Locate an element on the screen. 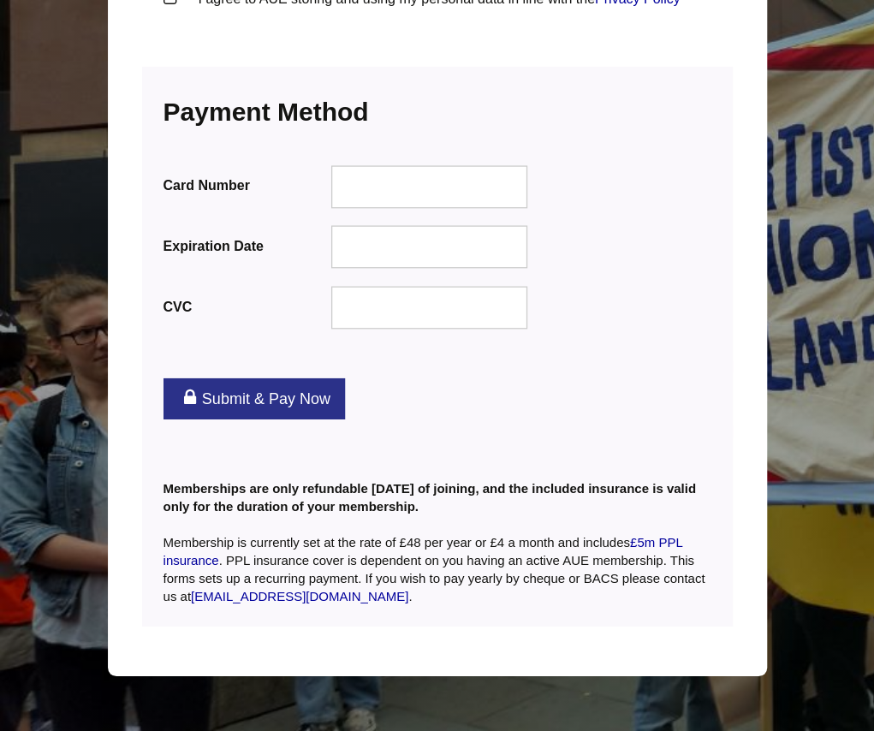  label: Expiration Date is located at coordinates (246, 246).